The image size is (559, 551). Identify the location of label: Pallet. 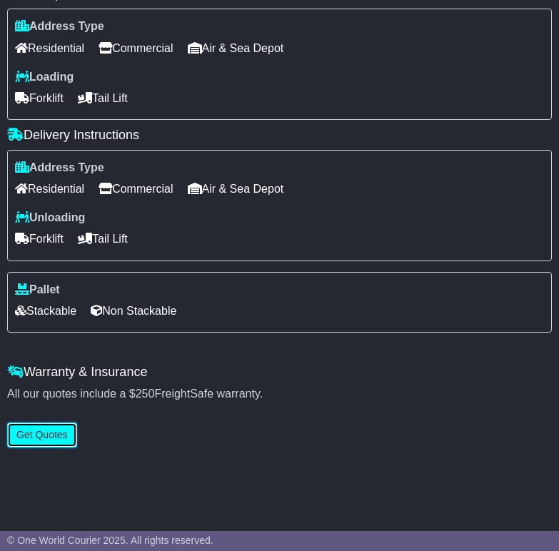
(37, 289).